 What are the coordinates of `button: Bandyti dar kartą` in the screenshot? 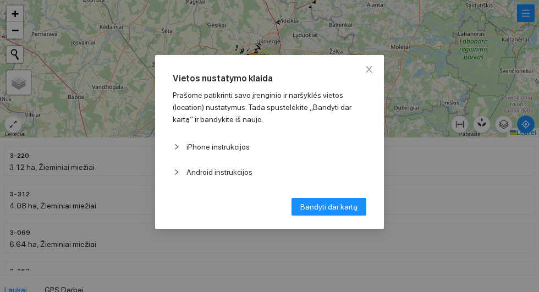 It's located at (329, 207).